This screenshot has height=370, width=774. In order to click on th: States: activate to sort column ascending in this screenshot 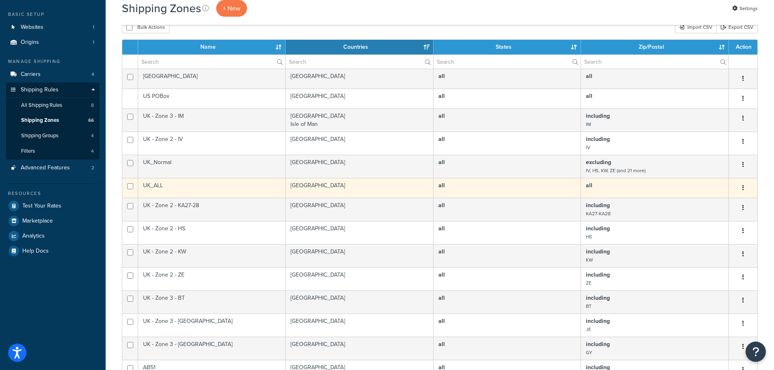, I will do `click(507, 47)`.